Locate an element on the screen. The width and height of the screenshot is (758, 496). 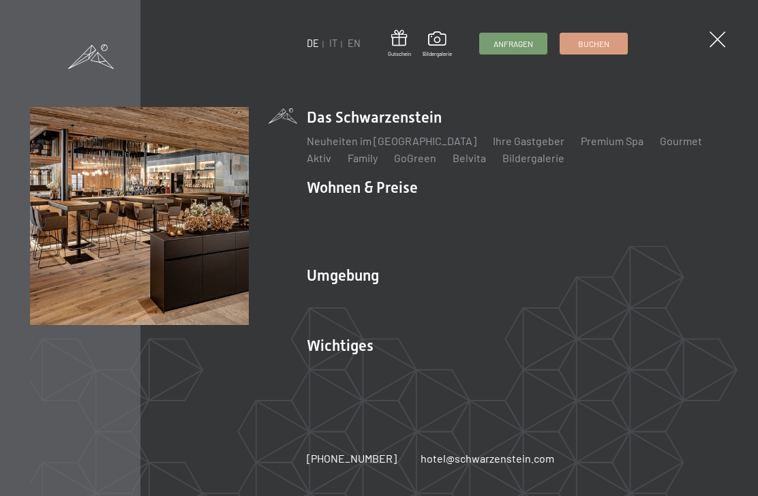
a: Premium Spa is located at coordinates (612, 140).